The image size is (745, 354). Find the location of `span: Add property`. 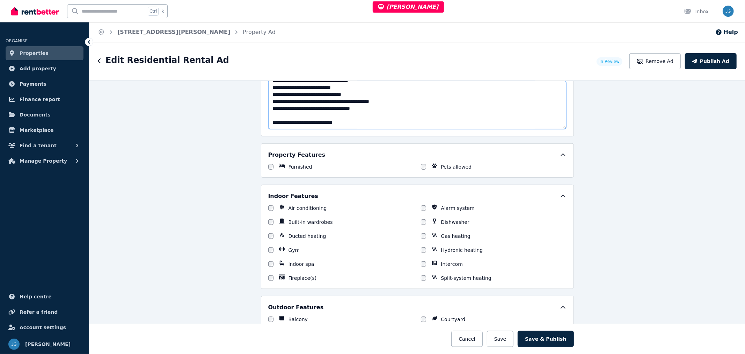

span: Add property is located at coordinates (38, 68).